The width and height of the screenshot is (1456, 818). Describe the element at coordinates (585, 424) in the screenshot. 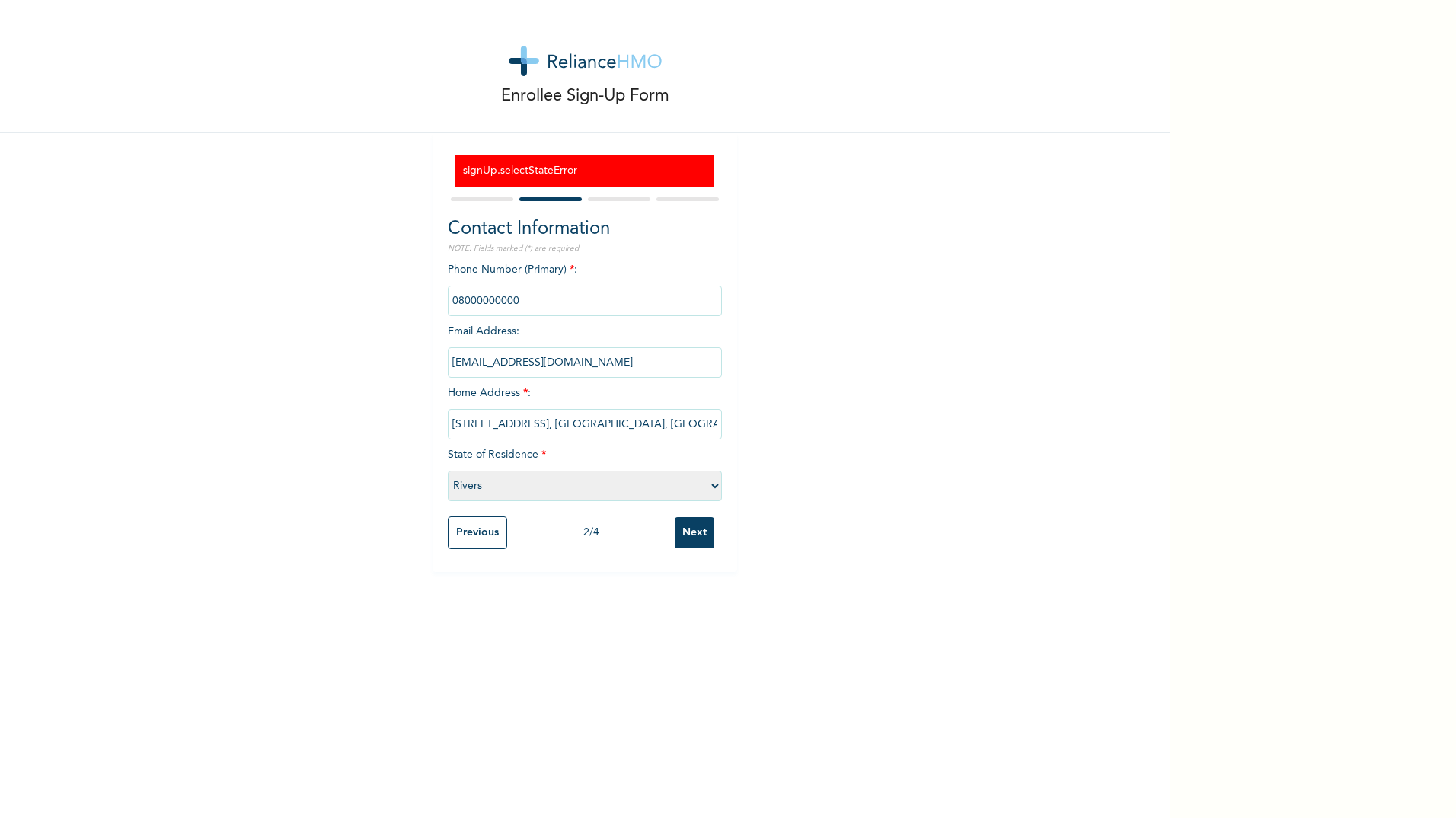

I see `input: Enter home address` at that location.